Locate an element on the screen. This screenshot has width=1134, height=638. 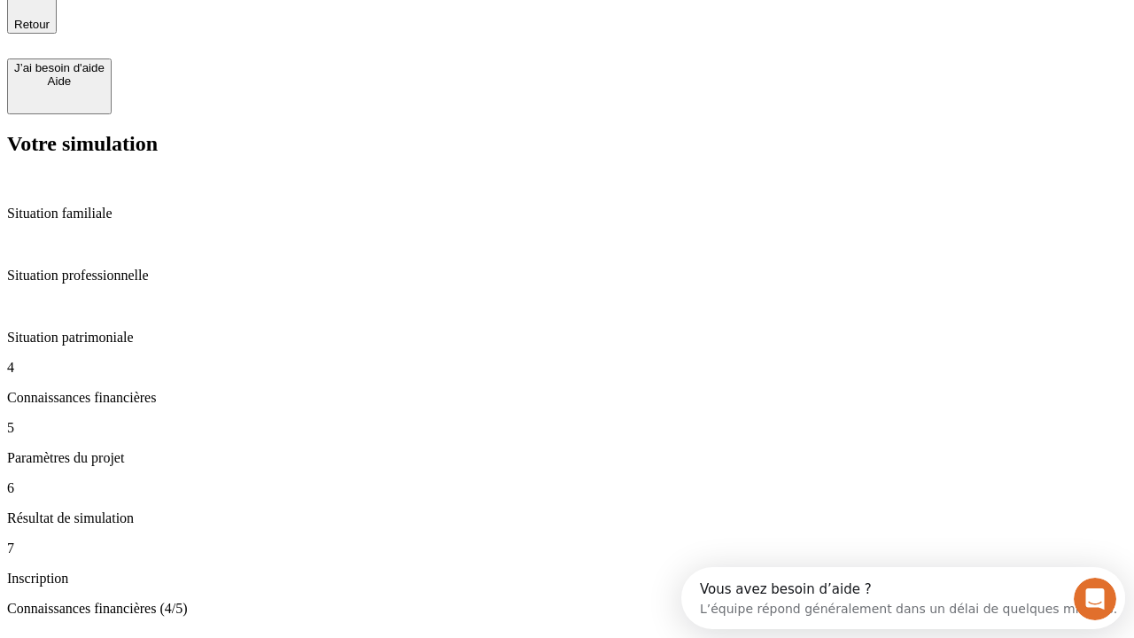
p: Situation patrimoniale is located at coordinates (567, 337).